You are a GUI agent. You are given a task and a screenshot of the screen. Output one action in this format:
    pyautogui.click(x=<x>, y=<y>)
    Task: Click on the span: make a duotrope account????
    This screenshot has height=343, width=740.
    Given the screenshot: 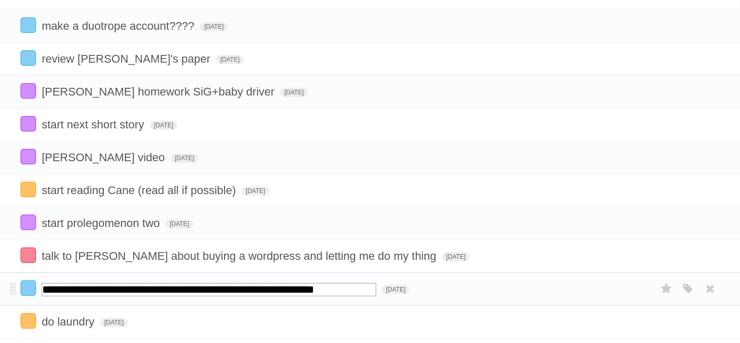 What is the action you would take?
    pyautogui.click(x=119, y=26)
    